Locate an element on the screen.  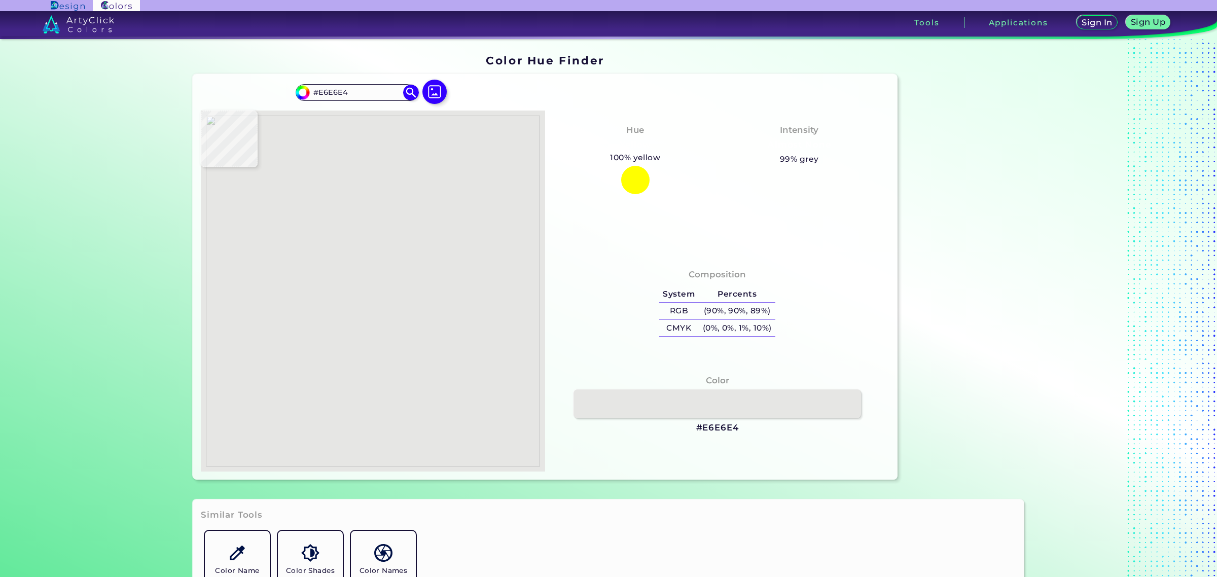
h4: Color is located at coordinates (718, 380).